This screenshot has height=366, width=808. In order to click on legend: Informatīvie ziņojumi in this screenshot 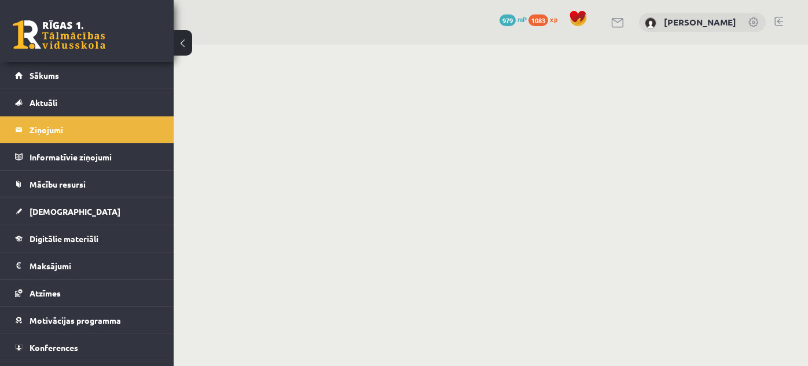, I will do `click(94, 157)`.